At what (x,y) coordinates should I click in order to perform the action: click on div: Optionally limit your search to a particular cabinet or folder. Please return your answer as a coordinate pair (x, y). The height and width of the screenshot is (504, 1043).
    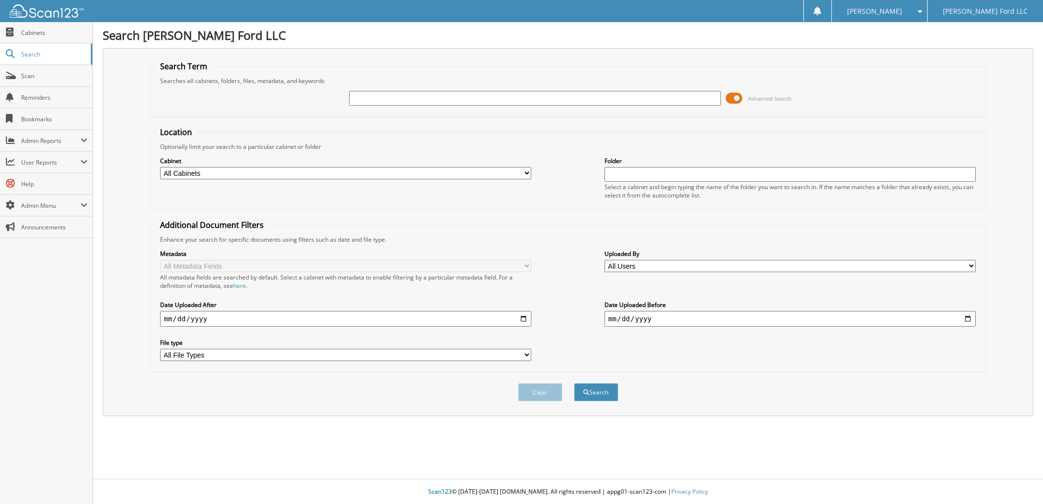
    Looking at the image, I should click on (568, 146).